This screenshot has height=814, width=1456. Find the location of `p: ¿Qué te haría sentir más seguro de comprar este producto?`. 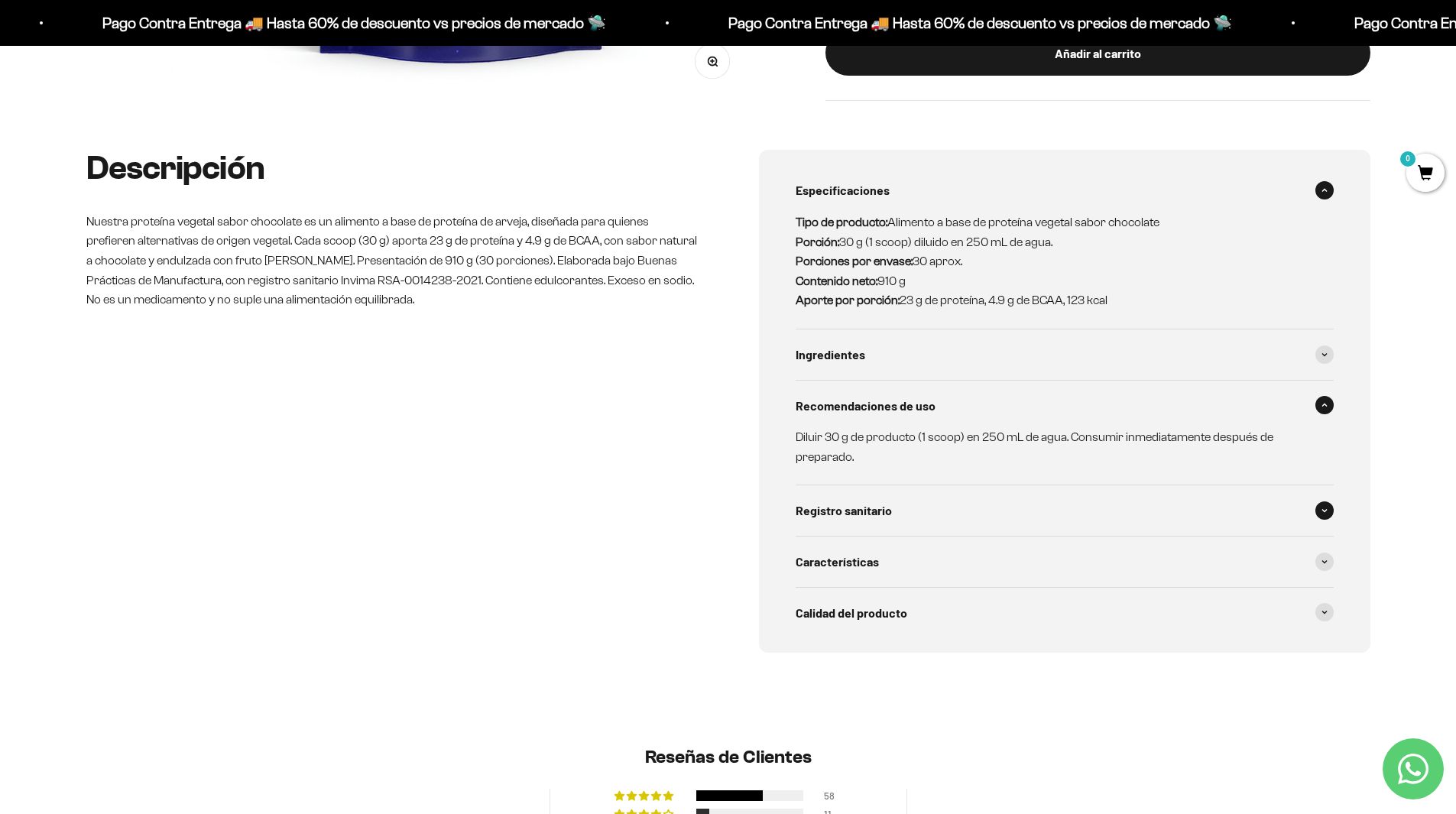

p: ¿Qué te haría sentir más seguro de comprar este producto? is located at coordinates (167, 42).